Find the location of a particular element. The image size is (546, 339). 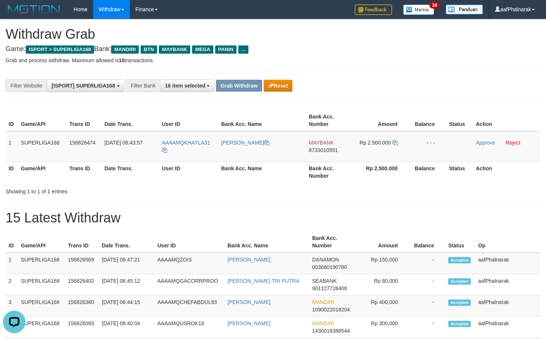

span: 16 item selected is located at coordinates (185, 86).